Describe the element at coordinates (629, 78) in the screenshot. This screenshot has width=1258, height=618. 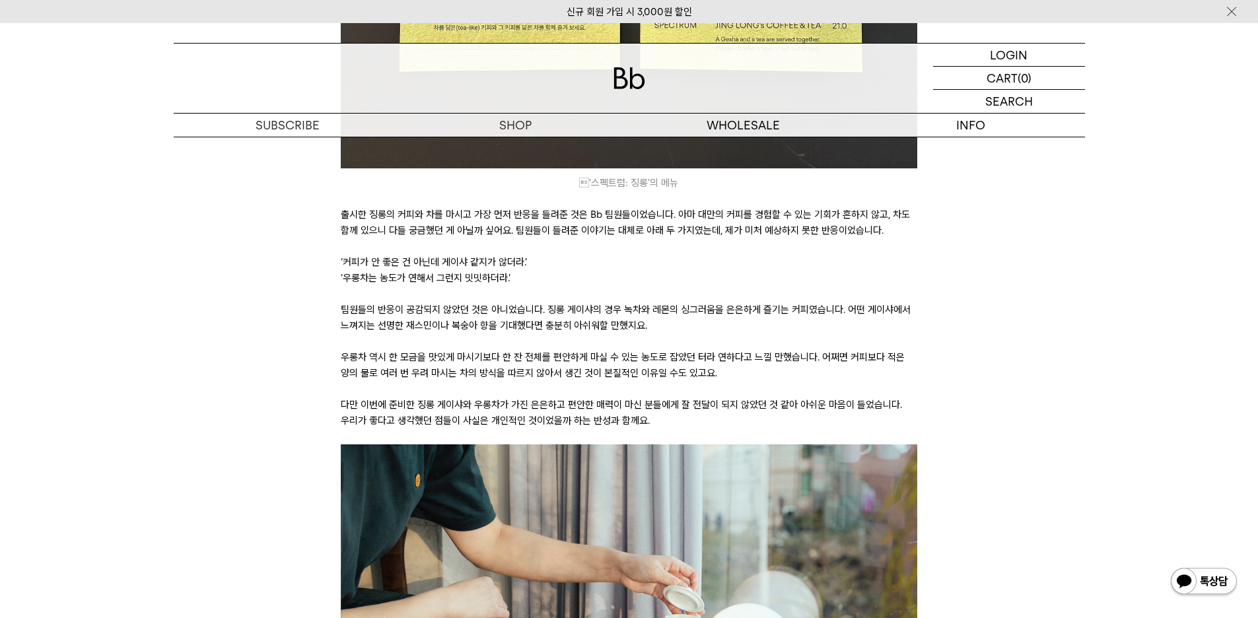
I see `img: 로고` at that location.